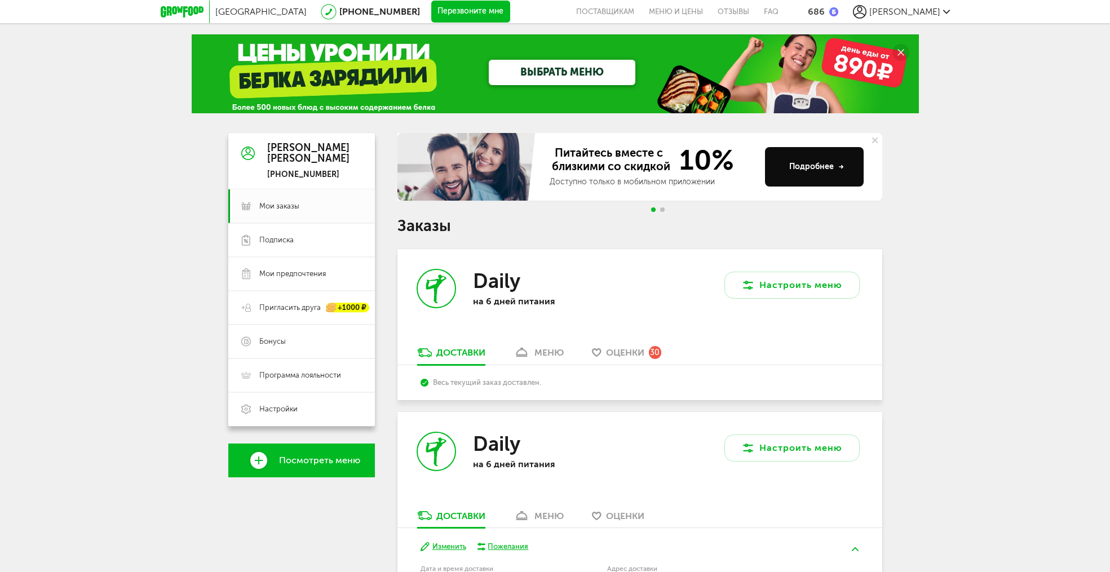 The width and height of the screenshot is (1110, 572). What do you see at coordinates (626, 356) in the screenshot?
I see `a: Оценки 30` at bounding box center [626, 356].